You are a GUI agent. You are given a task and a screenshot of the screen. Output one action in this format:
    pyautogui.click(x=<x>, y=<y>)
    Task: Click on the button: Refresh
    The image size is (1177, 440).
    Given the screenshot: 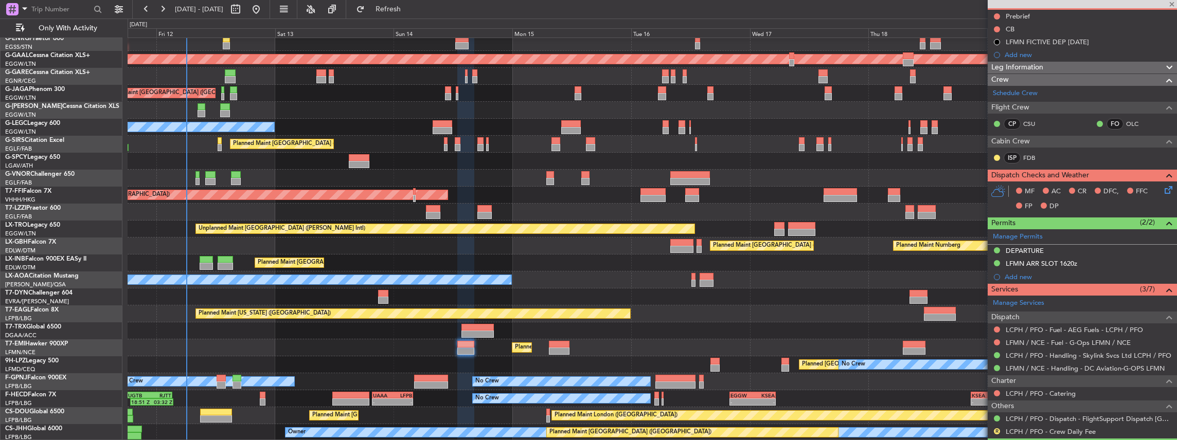 What is the action you would take?
    pyautogui.click(x=382, y=9)
    